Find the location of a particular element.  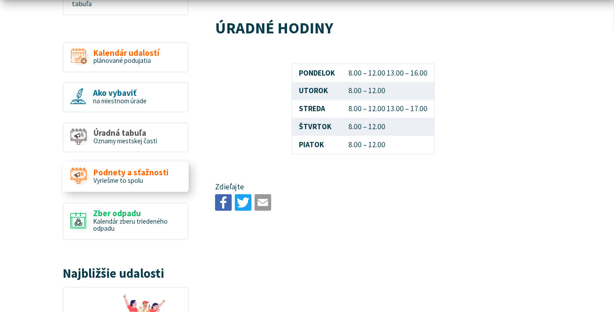

span: Podnety a sťažnosti is located at coordinates (131, 172).